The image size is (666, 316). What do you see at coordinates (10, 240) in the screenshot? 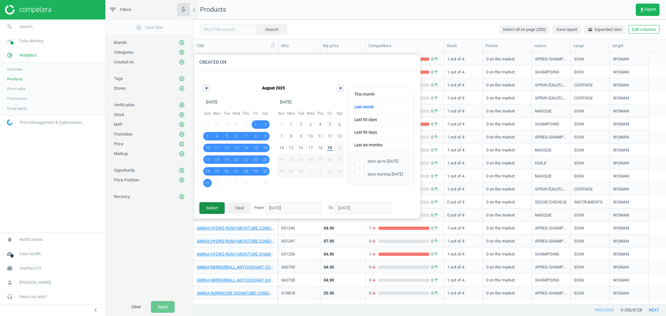
I see `i: notifications` at bounding box center [10, 240].